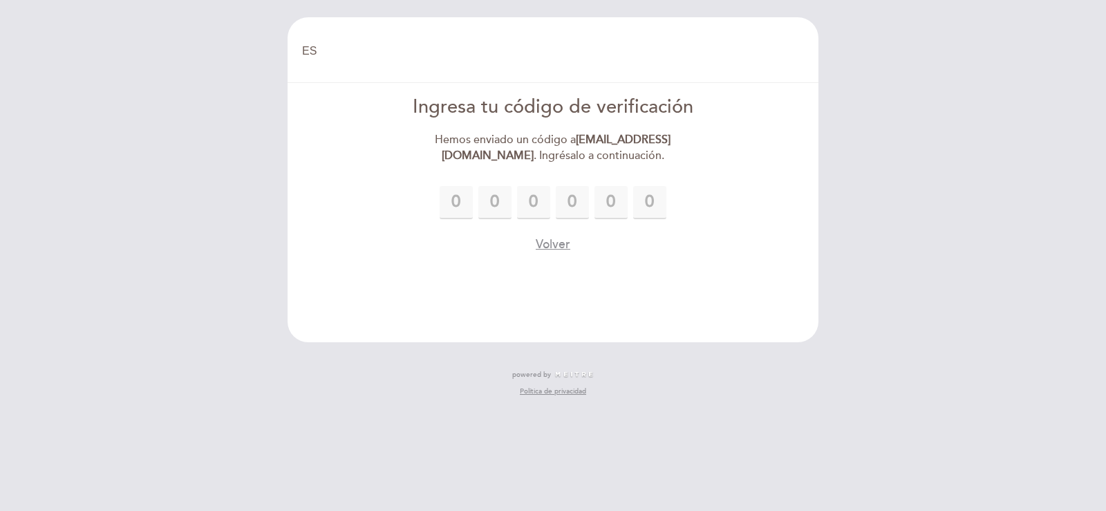 The height and width of the screenshot is (511, 1106). Describe the element at coordinates (531, 375) in the screenshot. I see `span: powered by` at that location.